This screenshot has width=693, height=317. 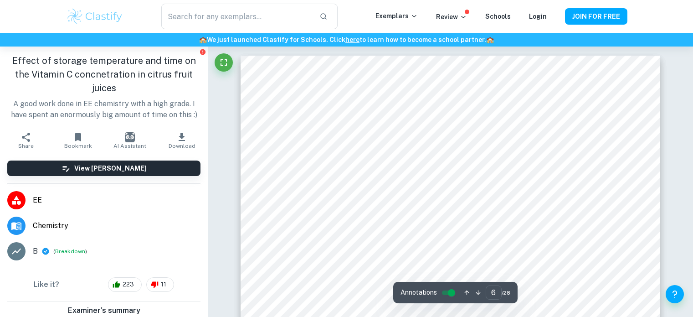 What do you see at coordinates (78, 140) in the screenshot?
I see `button: Bookmark` at bounding box center [78, 140].